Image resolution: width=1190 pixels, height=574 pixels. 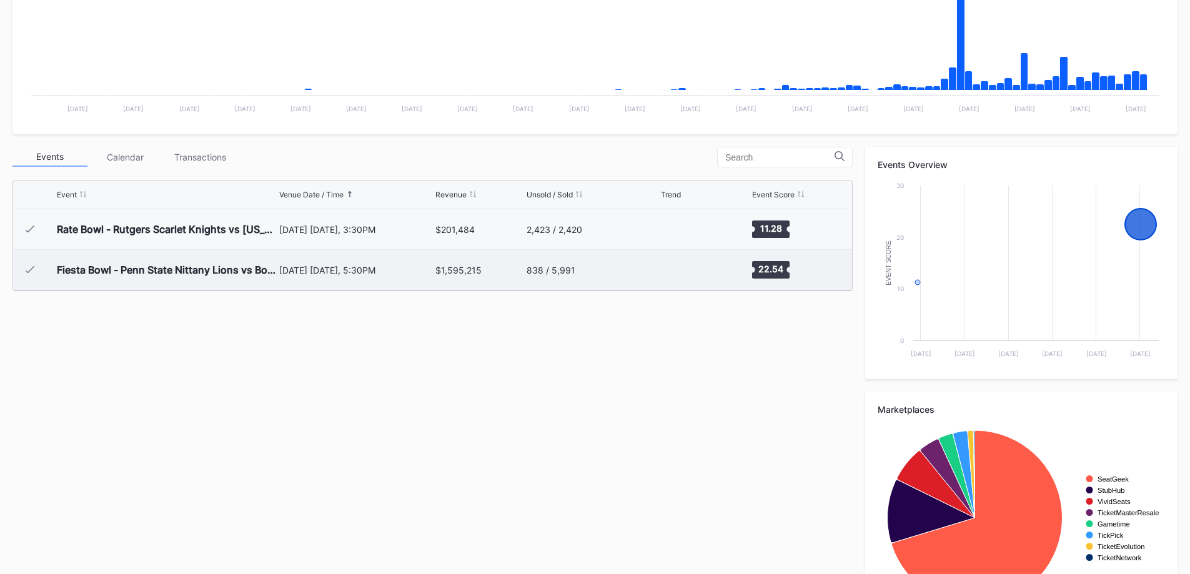 I want to click on div: Event, so click(x=67, y=194).